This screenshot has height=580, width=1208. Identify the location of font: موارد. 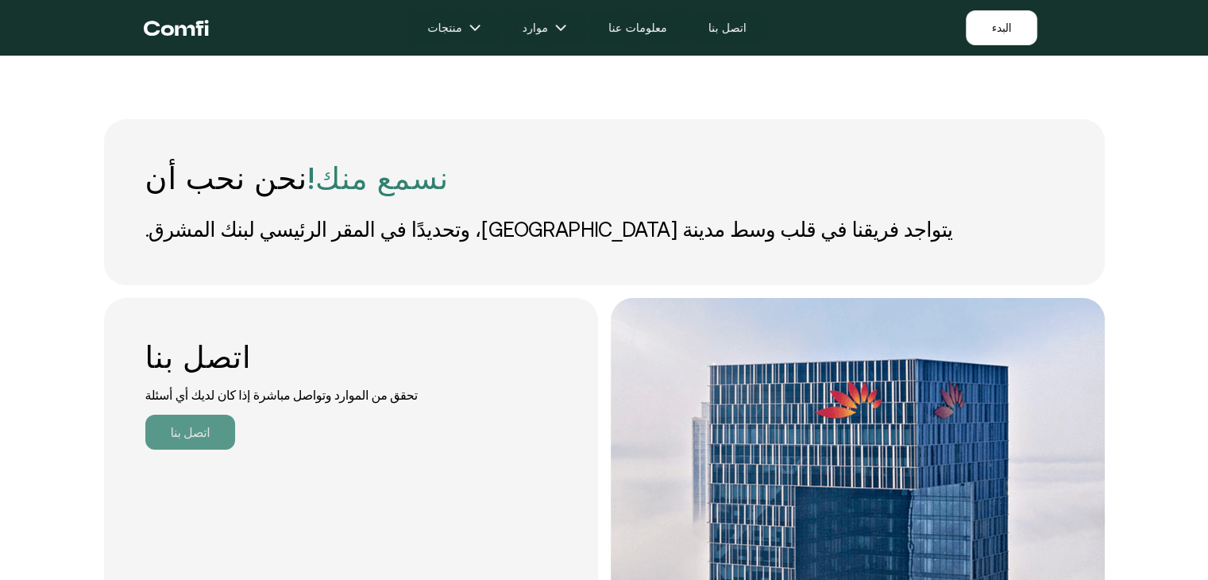
(535, 28).